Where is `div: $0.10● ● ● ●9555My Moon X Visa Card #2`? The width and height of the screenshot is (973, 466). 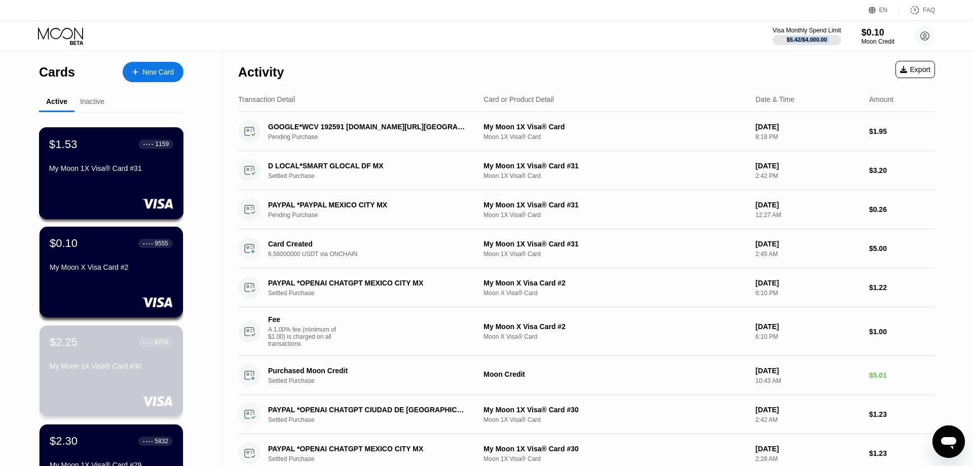
div: $0.10● ● ● ●9555My Moon X Visa Card #2 is located at coordinates (111, 272).